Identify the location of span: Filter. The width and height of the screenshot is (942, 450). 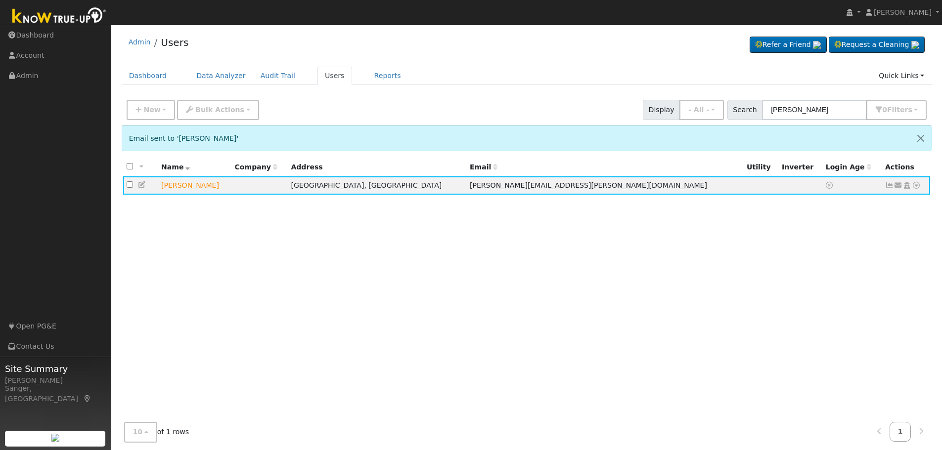
(899, 110).